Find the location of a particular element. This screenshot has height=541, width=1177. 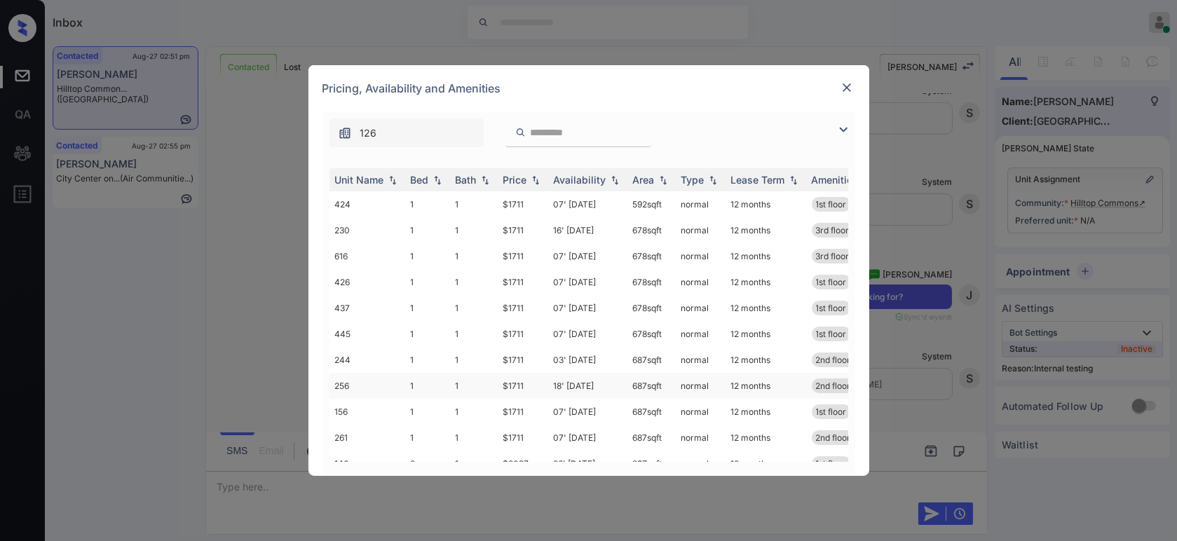

td: 424 is located at coordinates (367, 204).